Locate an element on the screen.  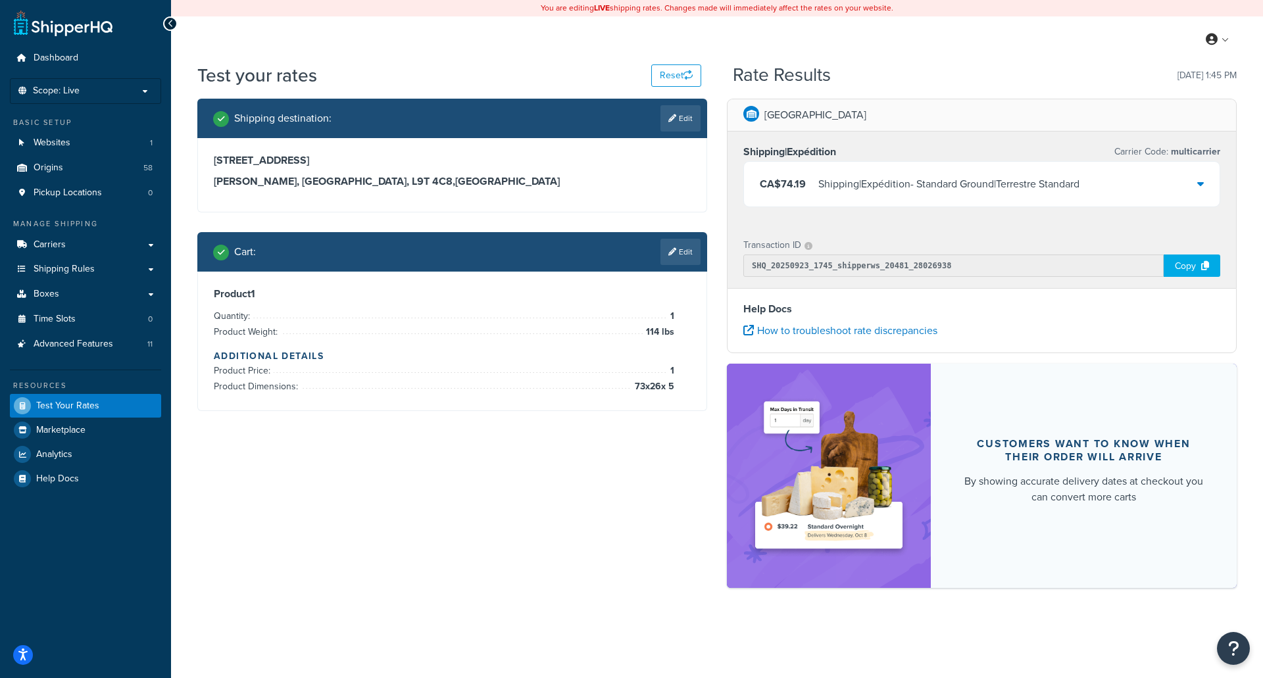
a: How to troubleshoot rate discrepancies is located at coordinates (840, 330).